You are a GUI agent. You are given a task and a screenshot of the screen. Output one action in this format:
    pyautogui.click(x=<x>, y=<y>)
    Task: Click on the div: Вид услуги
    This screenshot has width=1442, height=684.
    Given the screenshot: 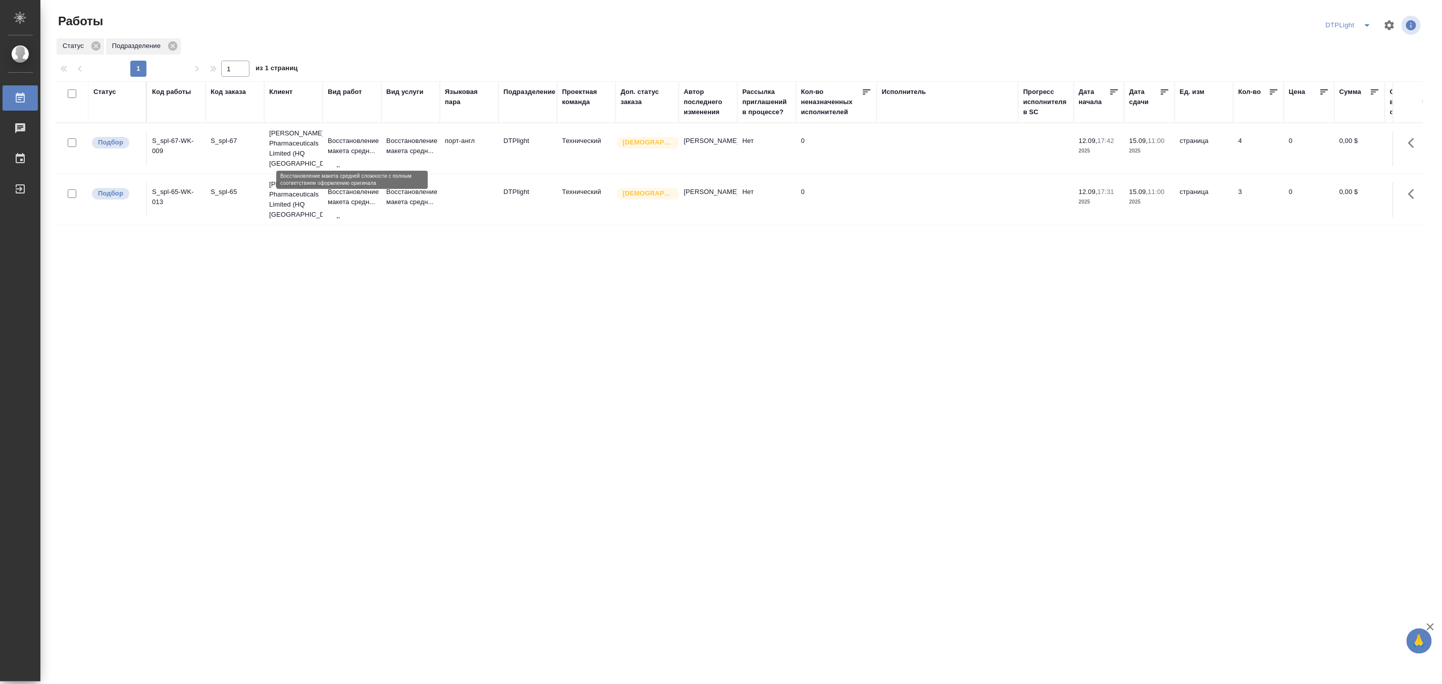 What is the action you would take?
    pyautogui.click(x=405, y=92)
    